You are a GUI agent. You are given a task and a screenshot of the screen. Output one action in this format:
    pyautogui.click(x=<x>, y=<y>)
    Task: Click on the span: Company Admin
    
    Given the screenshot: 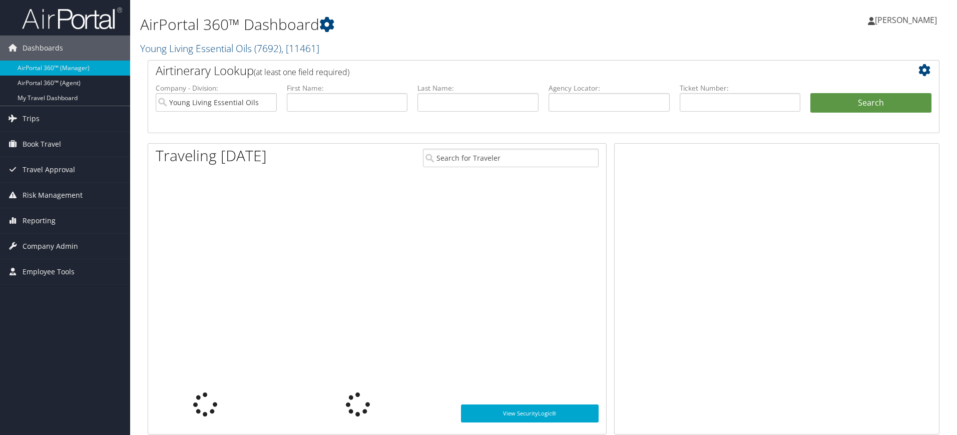 What is the action you would take?
    pyautogui.click(x=50, y=246)
    